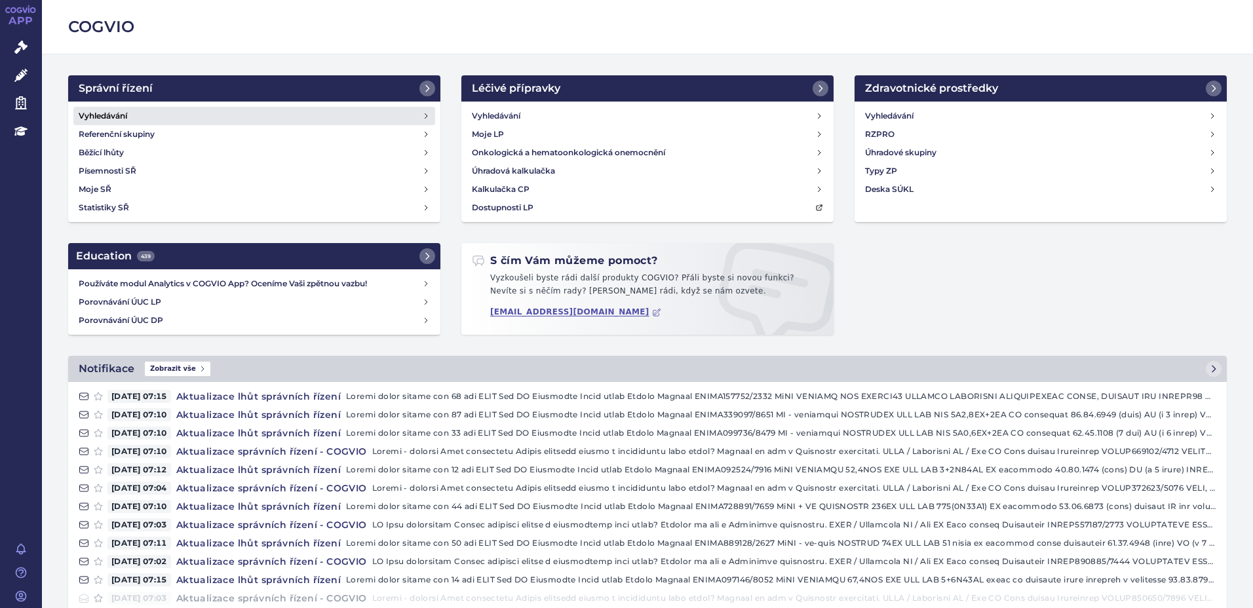 This screenshot has height=608, width=1253. I want to click on p: Vyzkoušeli byste rádi další produkty COGVIO? Přáli byste si novou funkci? Nevíte si s něčím rady?..., so click(647, 287).